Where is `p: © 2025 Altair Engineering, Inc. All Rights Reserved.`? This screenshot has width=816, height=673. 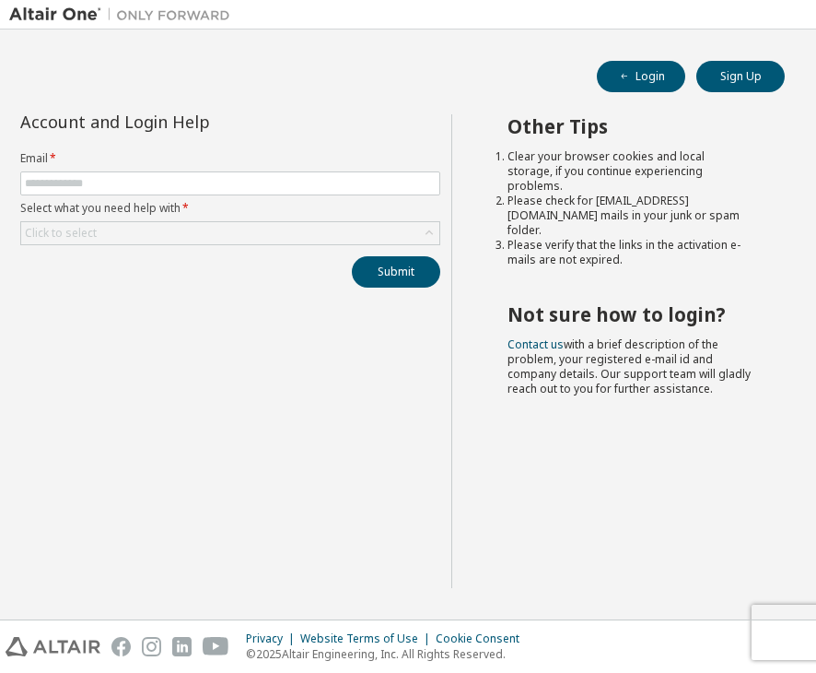
p: © 2025 Altair Engineering, Inc. All Rights Reserved. is located at coordinates (388, 653).